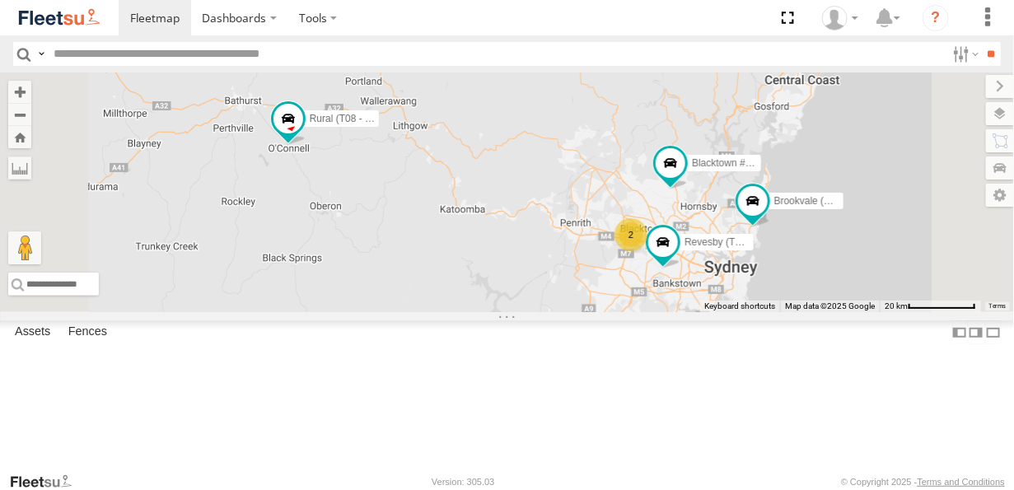  Describe the element at coordinates (961, 482) in the screenshot. I see `a: Terms and Conditions` at that location.